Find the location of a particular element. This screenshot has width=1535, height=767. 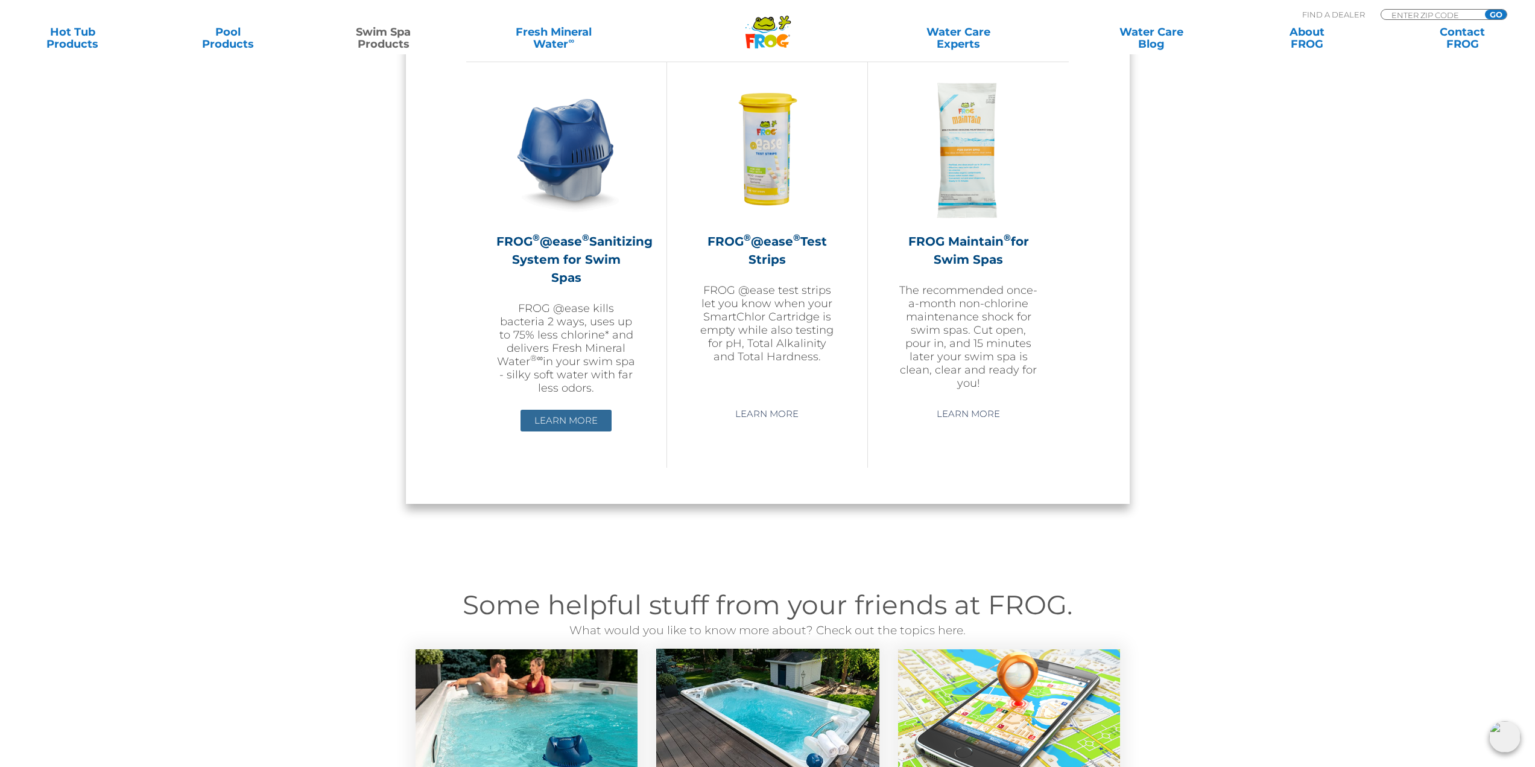

p: FROG @ease test strips let you know when your SmartChlor Cartridge is empty while also testing fo... is located at coordinates (767, 323).